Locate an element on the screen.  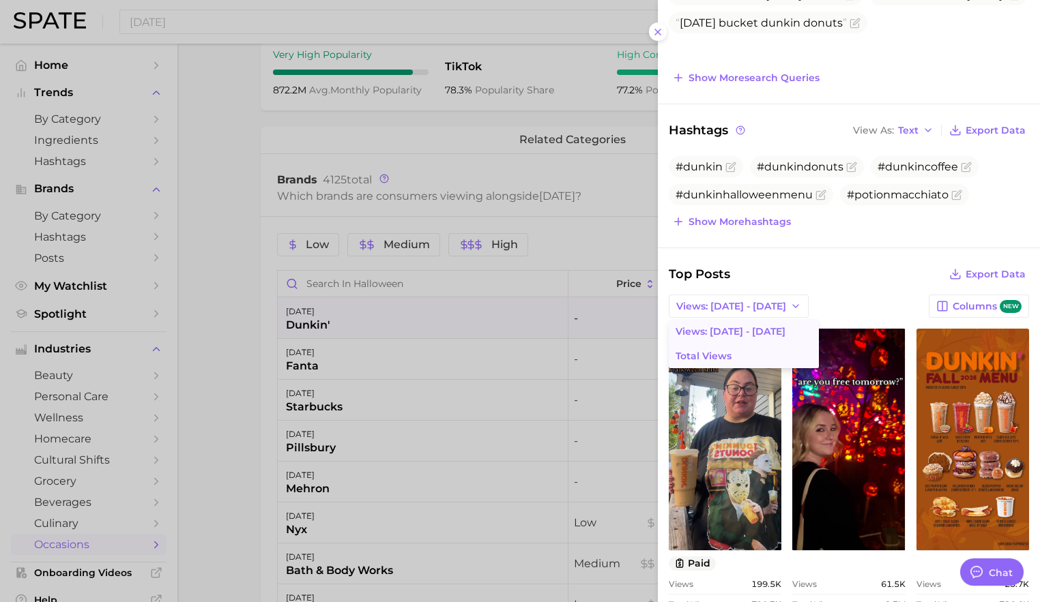
span: Top Posts is located at coordinates (699, 274).